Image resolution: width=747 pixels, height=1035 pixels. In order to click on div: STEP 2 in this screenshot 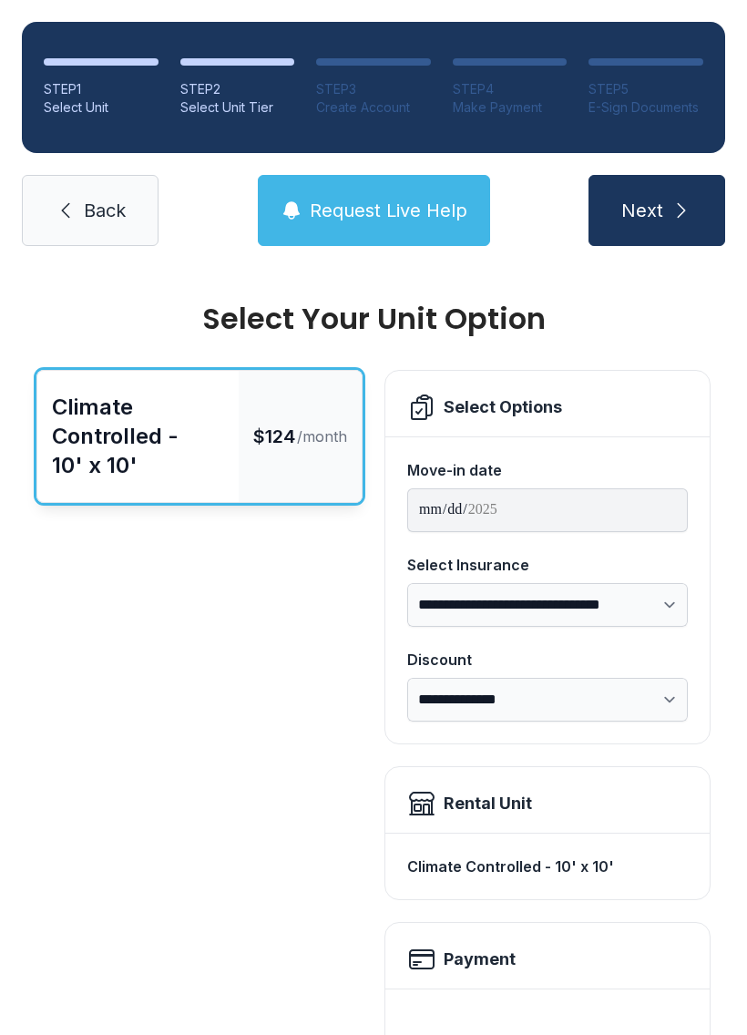, I will do `click(238, 89)`.